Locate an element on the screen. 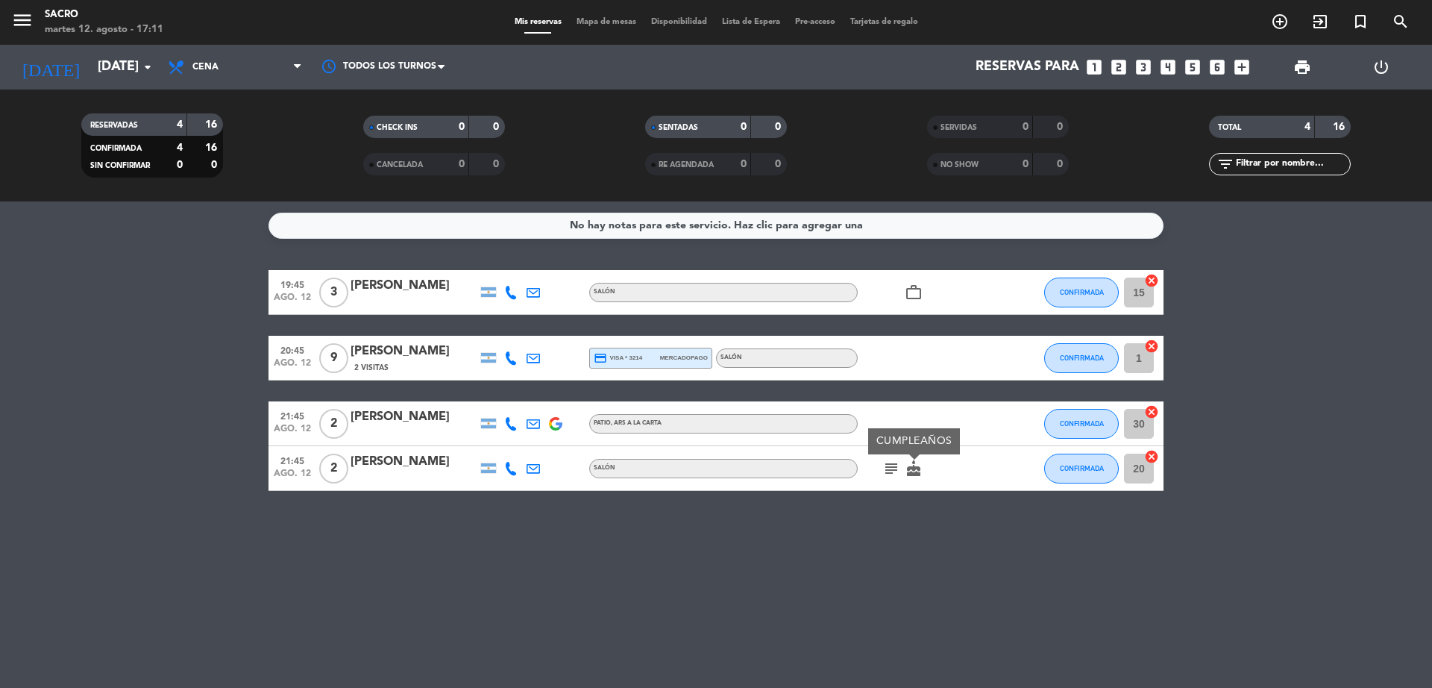 The height and width of the screenshot is (688, 1432). input: Filtrar por nombre... is located at coordinates (1292, 164).